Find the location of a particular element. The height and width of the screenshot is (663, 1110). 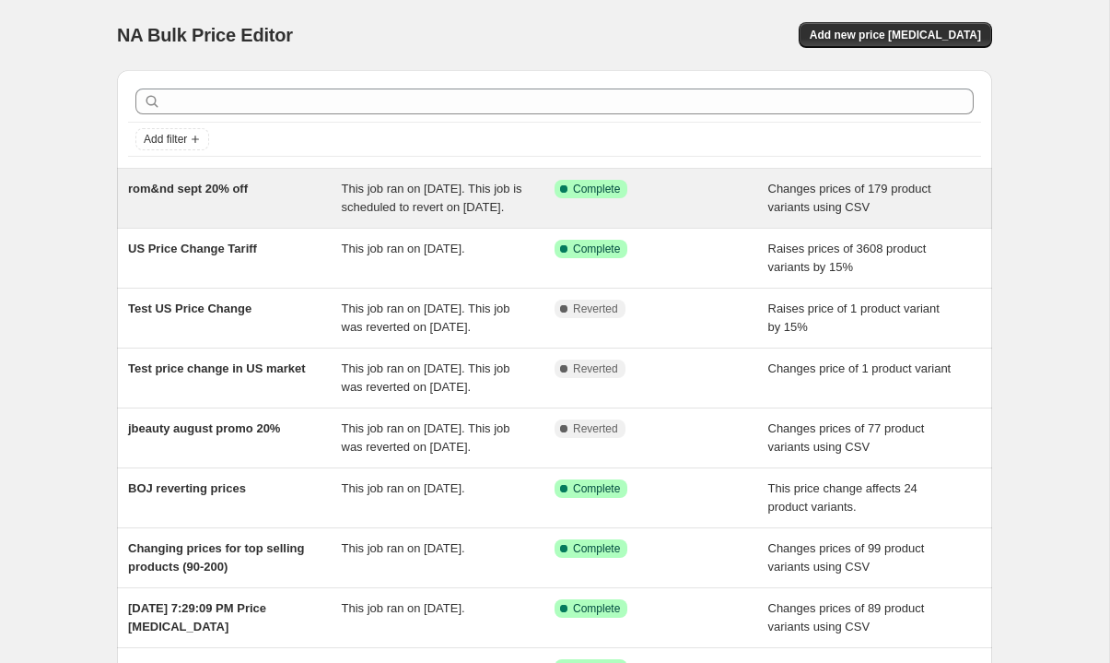

span: Add filter is located at coordinates (165, 139).